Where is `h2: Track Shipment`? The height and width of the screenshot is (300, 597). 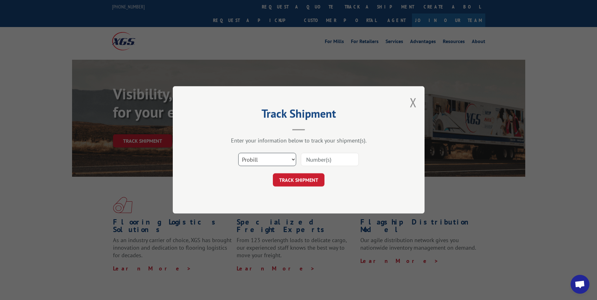 h2: Track Shipment is located at coordinates (299, 115).